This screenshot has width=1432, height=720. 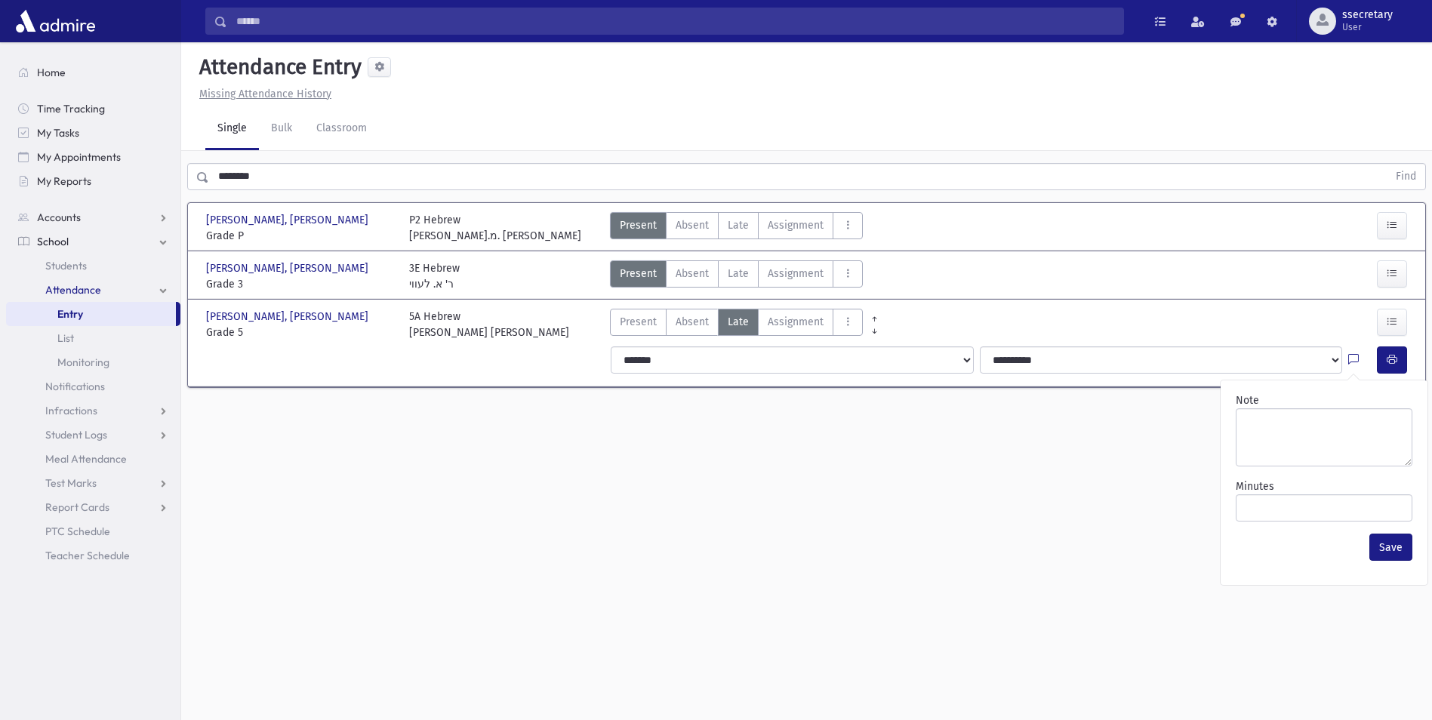 I want to click on span: Grade P, so click(x=300, y=235).